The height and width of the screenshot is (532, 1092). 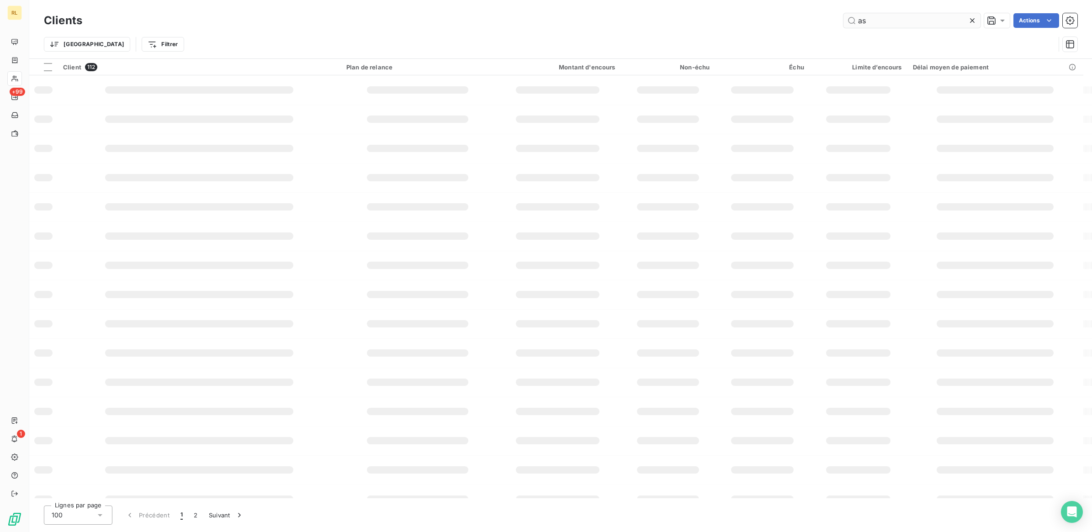 What do you see at coordinates (995, 67) in the screenshot?
I see `div: Délai moyen de paiement` at bounding box center [995, 67].